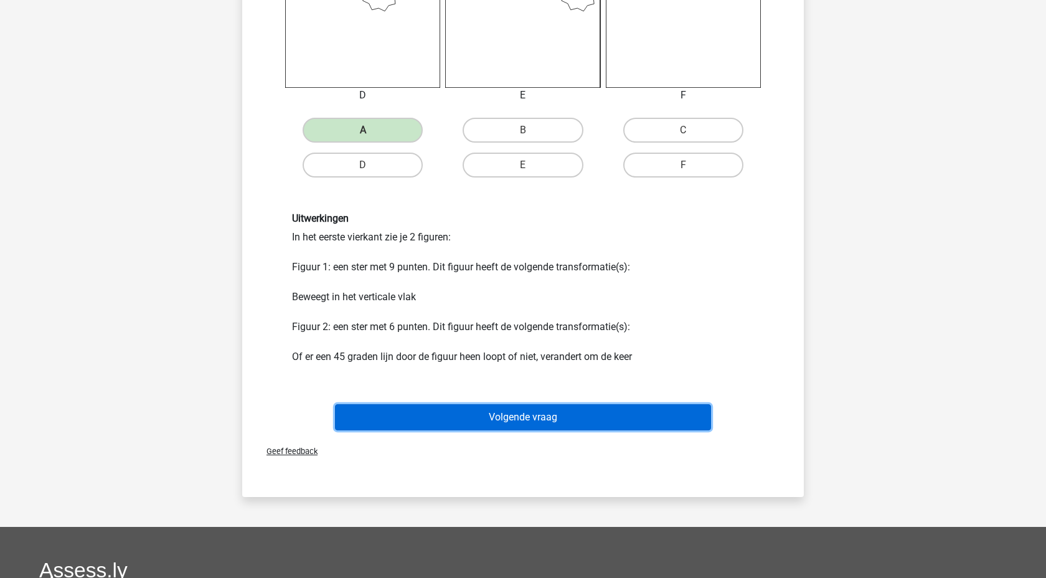 Image resolution: width=1046 pixels, height=578 pixels. Describe the element at coordinates (523, 288) in the screenshot. I see `div: In het eerste vierkant zie je 2 figuren: Figuur 1: een ster met 9 punten. Dit figuur heeft de vol...` at that location.